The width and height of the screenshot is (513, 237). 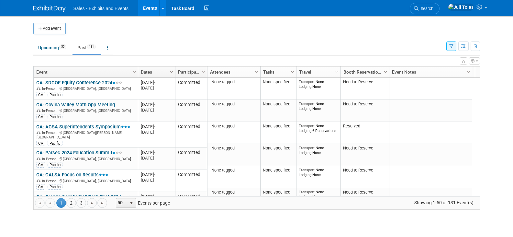 What do you see at coordinates (102, 203) in the screenshot?
I see `span: Go to the last page` at bounding box center [102, 203].